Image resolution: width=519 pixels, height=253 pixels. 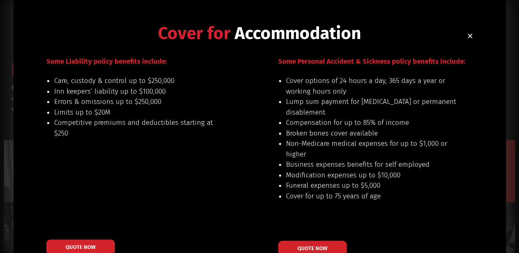 I want to click on li: Funeral expenses up to $5,000, so click(x=371, y=185).